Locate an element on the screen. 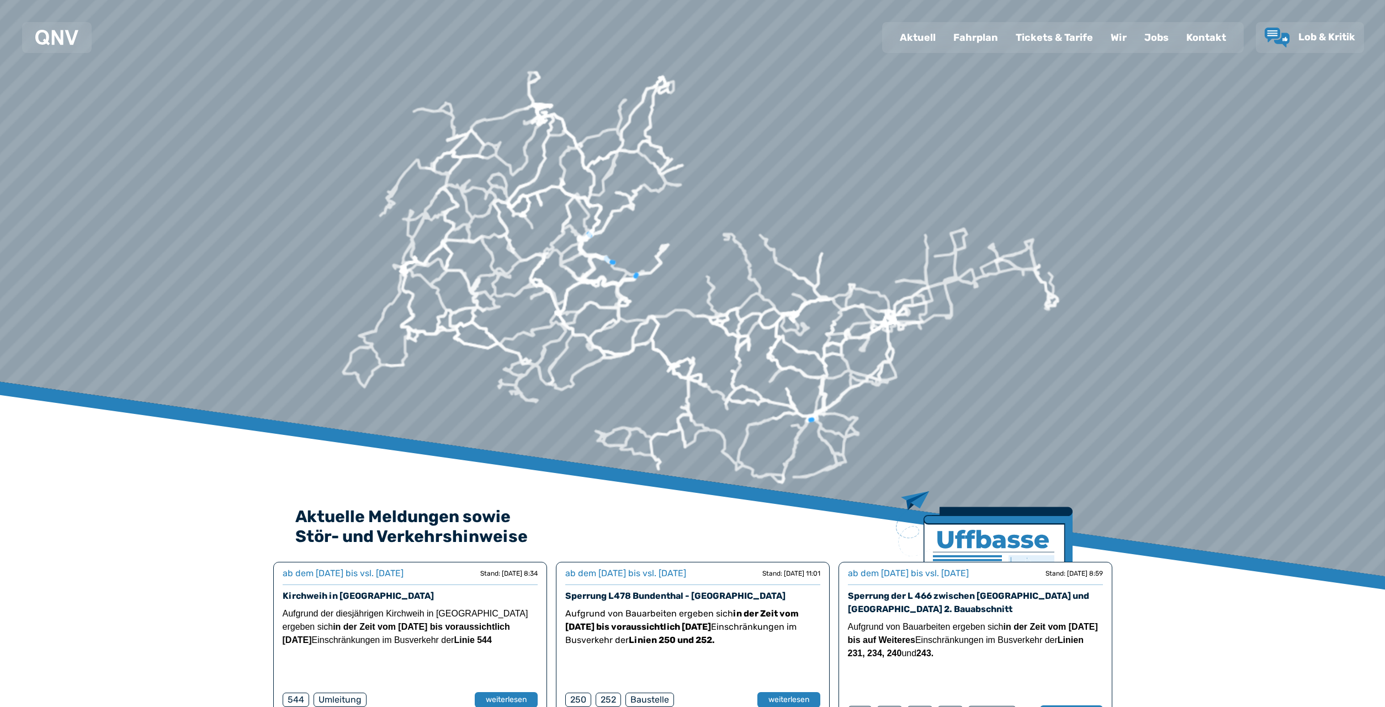 This screenshot has height=707, width=1385. div: Aktuell is located at coordinates (917, 38).